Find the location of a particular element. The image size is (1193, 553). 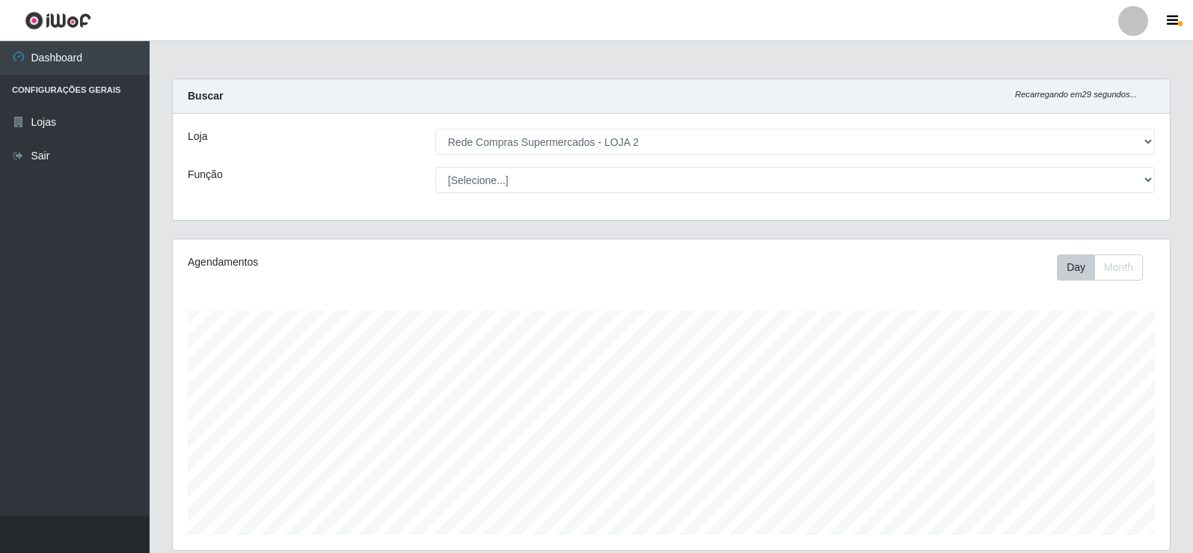

strong: Buscar is located at coordinates (205, 96).